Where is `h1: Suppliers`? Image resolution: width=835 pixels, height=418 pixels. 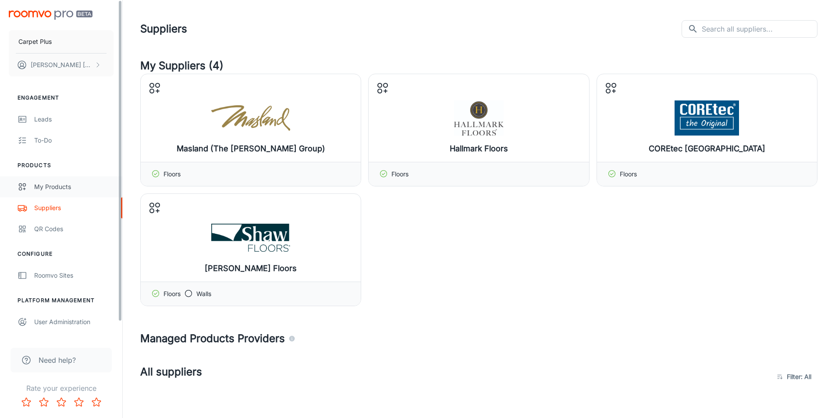 h1: Suppliers is located at coordinates (164, 29).